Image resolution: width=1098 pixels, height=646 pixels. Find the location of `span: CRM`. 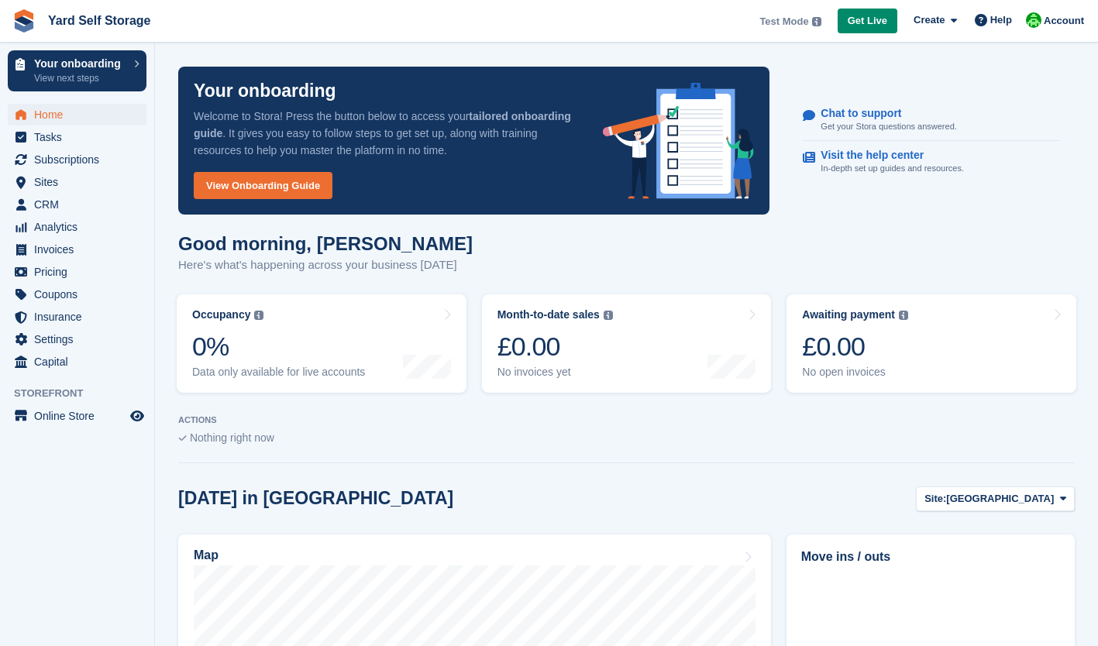

span: CRM is located at coordinates (81, 204).